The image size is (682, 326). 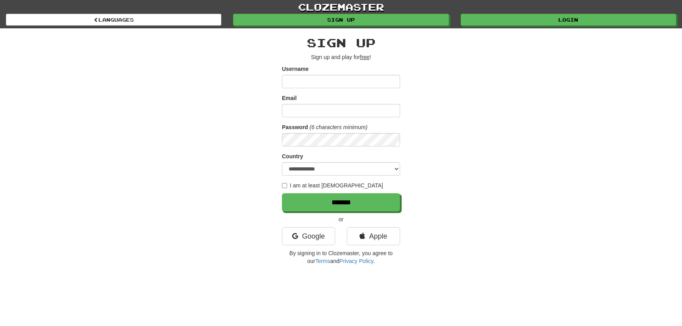 What do you see at coordinates (365, 57) in the screenshot?
I see `u: free` at bounding box center [365, 57].